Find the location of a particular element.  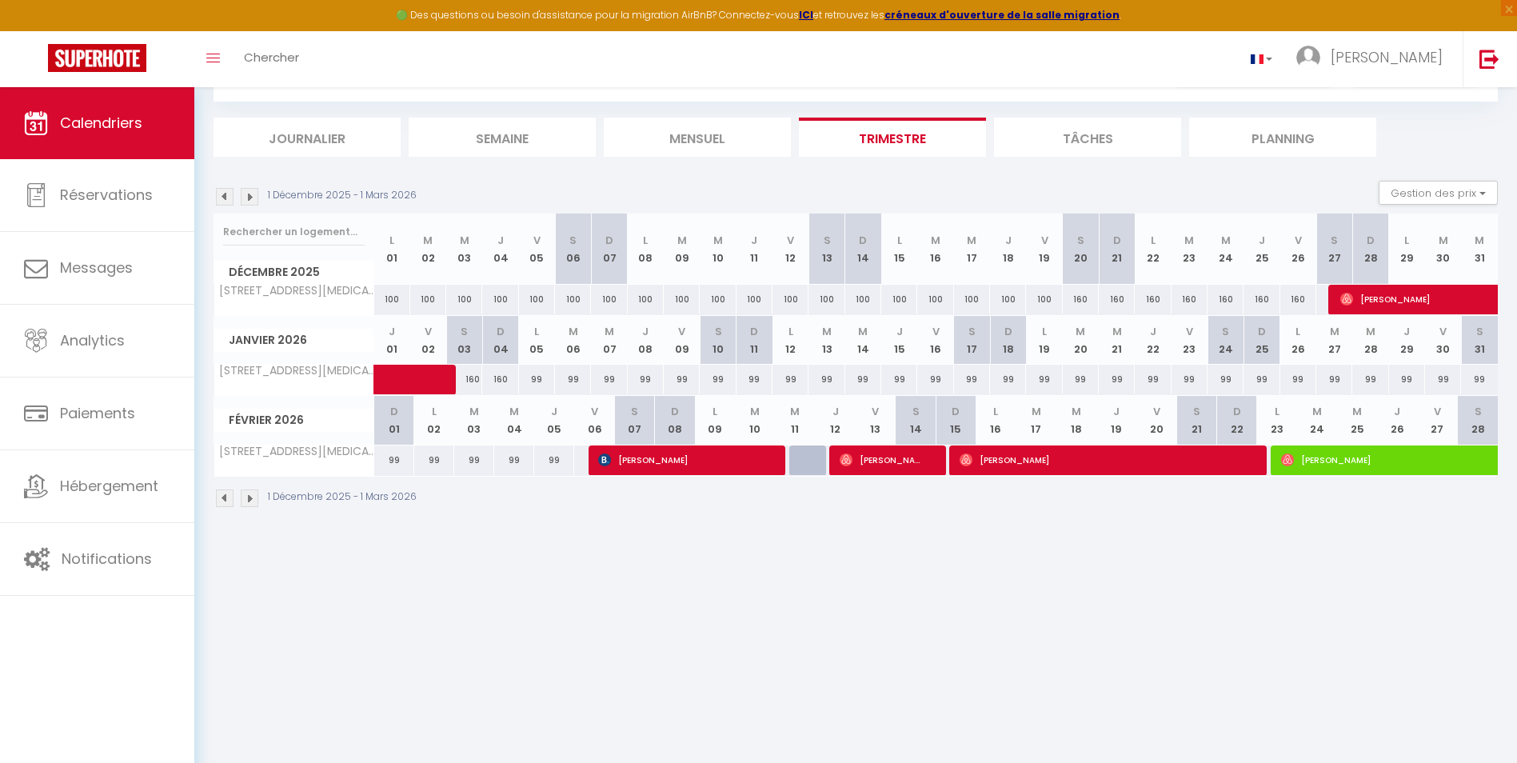

th: 30 is located at coordinates (1442, 340).